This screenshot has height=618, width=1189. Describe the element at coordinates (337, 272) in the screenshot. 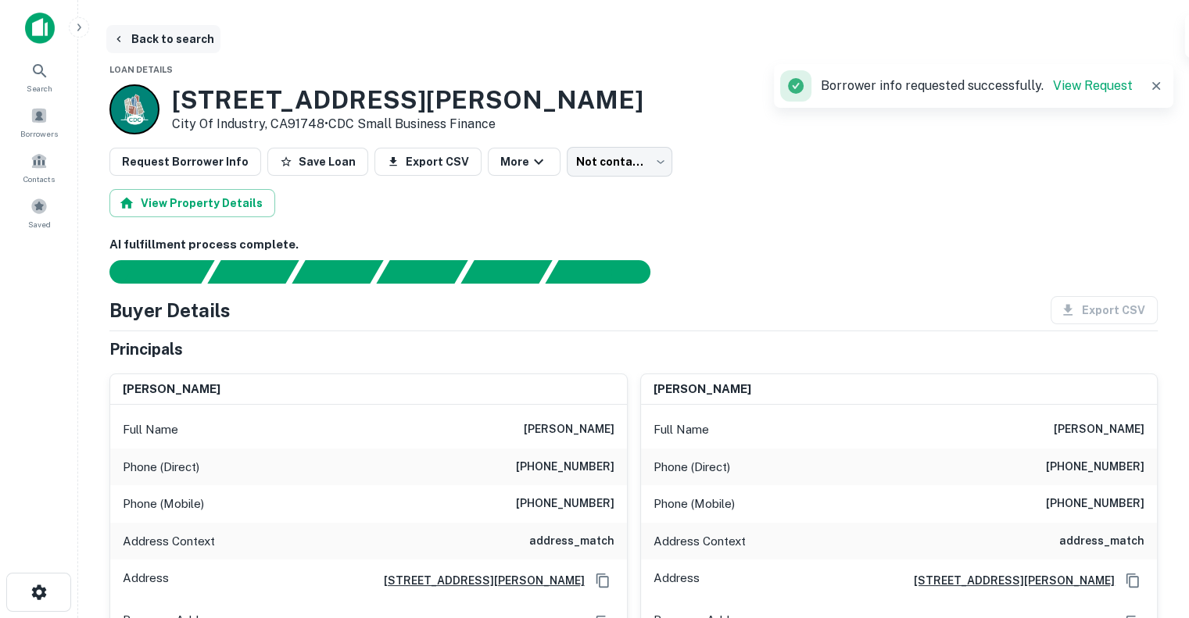

I see `div: Documents found, AI parsing details...` at that location.